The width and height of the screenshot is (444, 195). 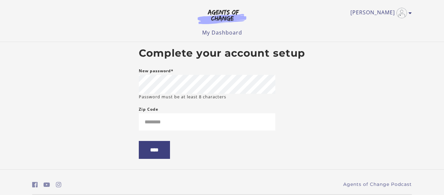 What do you see at coordinates (377, 184) in the screenshot?
I see `a: Agents of Change Podcast` at bounding box center [377, 184].